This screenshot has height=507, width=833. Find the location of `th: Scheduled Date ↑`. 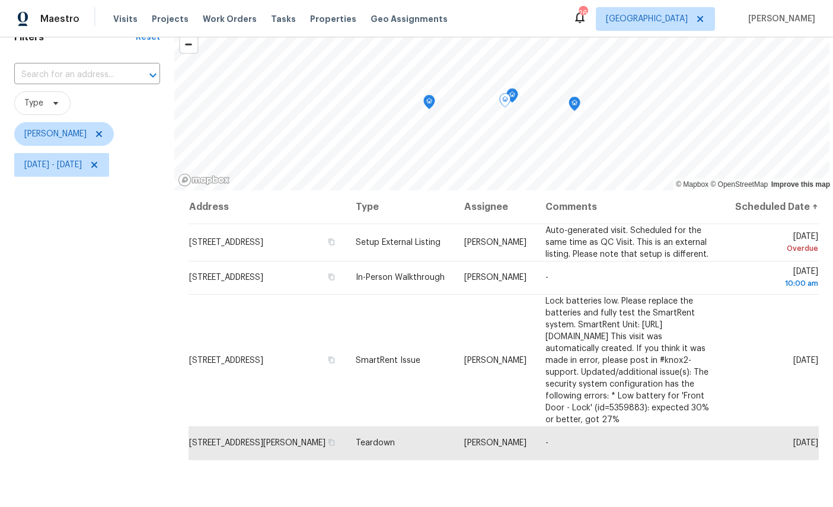

th: Scheduled Date ↑ is located at coordinates (772, 207).